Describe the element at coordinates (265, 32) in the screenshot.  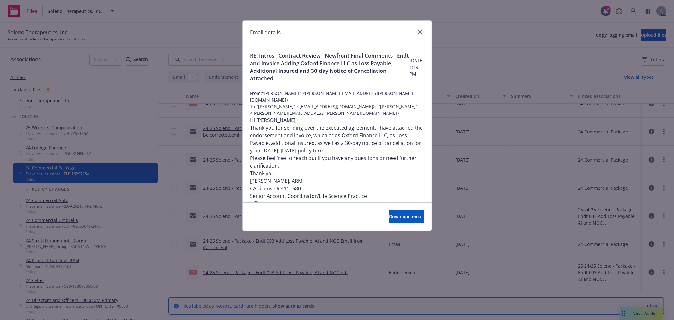
I see `h1: Email details` at that location.